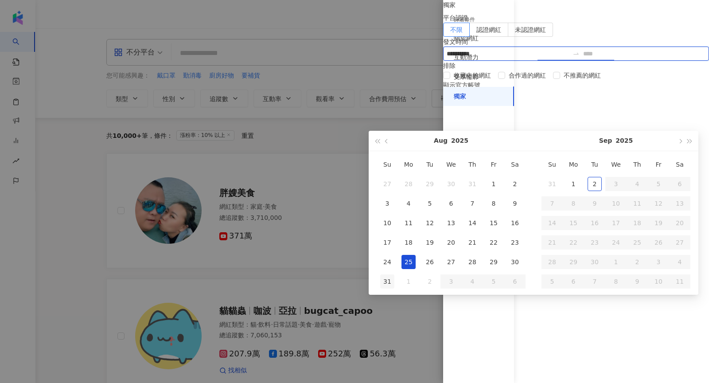 The image size is (709, 383). I want to click on td: 2025-07-31, so click(472, 184).